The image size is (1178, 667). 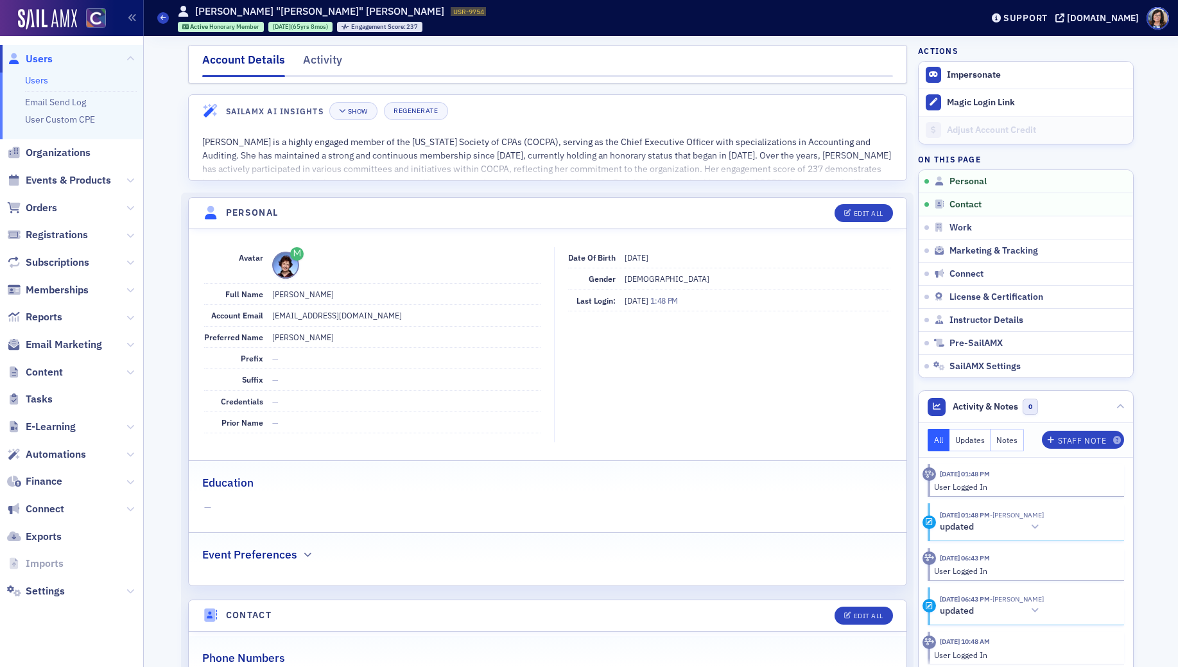 What do you see at coordinates (41, 208) in the screenshot?
I see `span: Orders` at bounding box center [41, 208].